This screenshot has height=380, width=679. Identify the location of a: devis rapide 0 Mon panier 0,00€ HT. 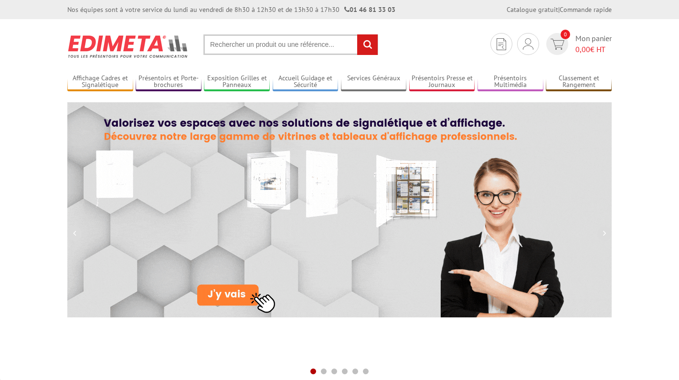
(578, 44).